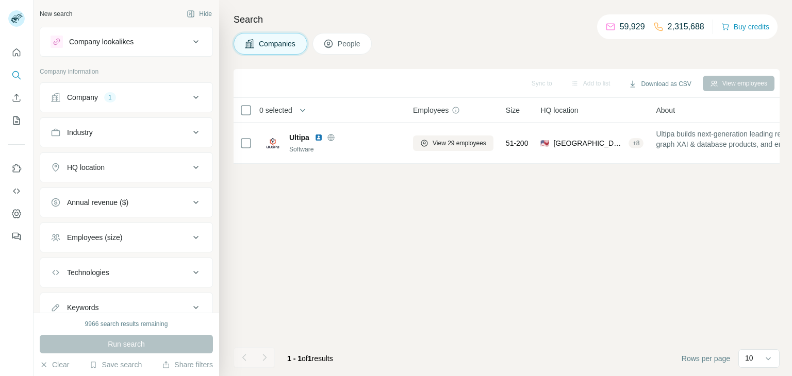  What do you see at coordinates (97, 203) in the screenshot?
I see `div: Annual revenue ($)` at bounding box center [97, 203].